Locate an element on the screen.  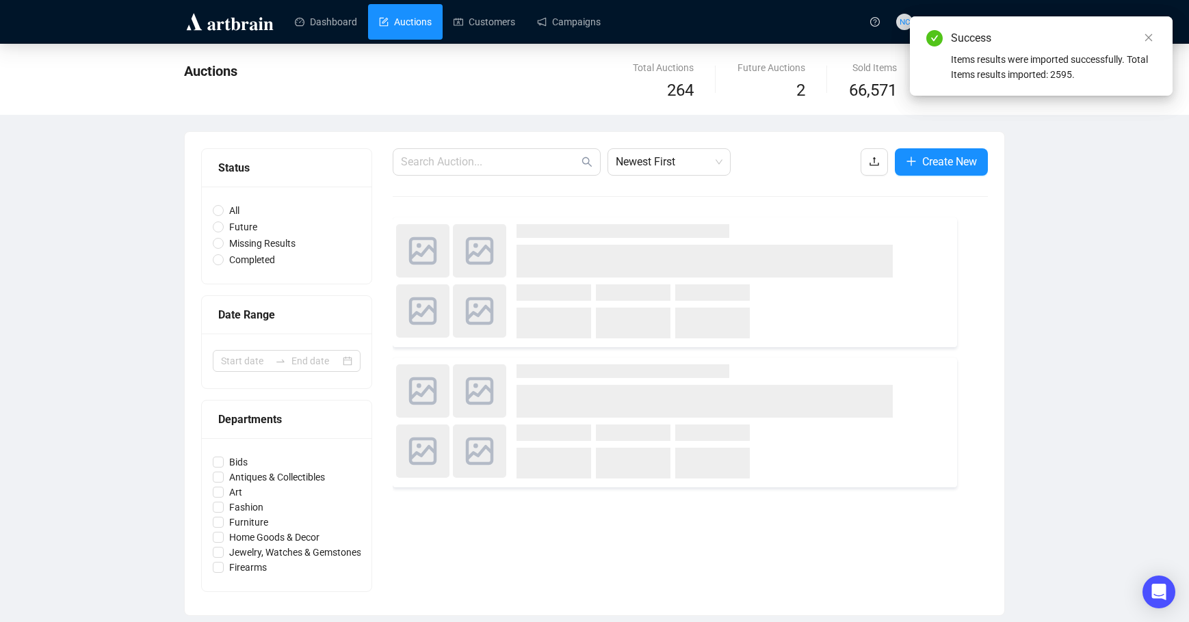
span: Jewelry, Watches & Gemstones is located at coordinates (295, 553).